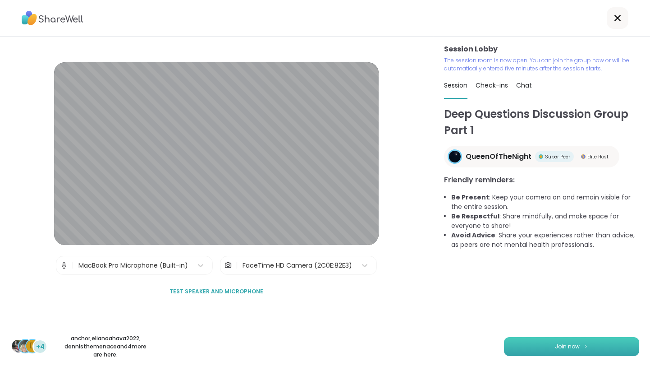 The width and height of the screenshot is (650, 366). I want to click on div: FaceTime HD Camera (2C0E:82E3), so click(297, 265).